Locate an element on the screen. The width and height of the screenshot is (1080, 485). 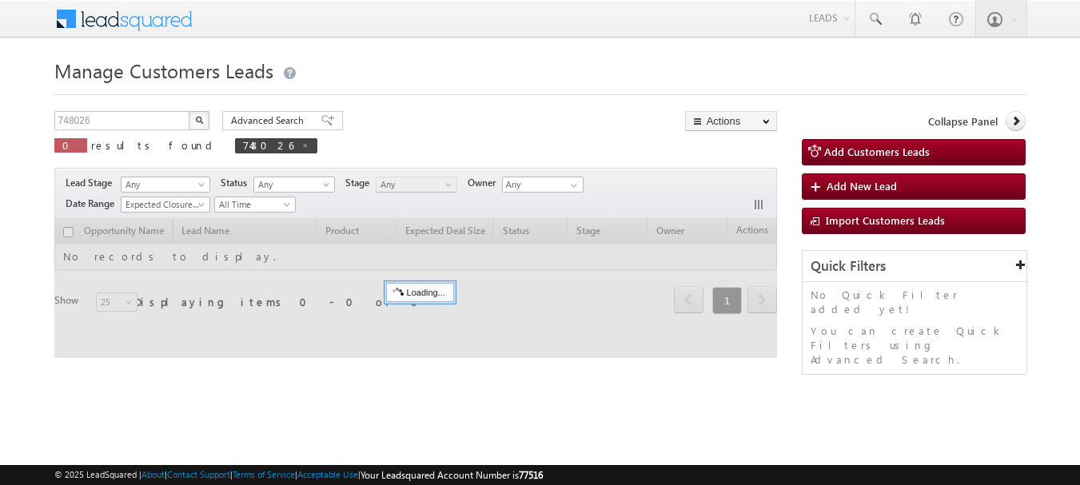
span: Status is located at coordinates (237, 183).